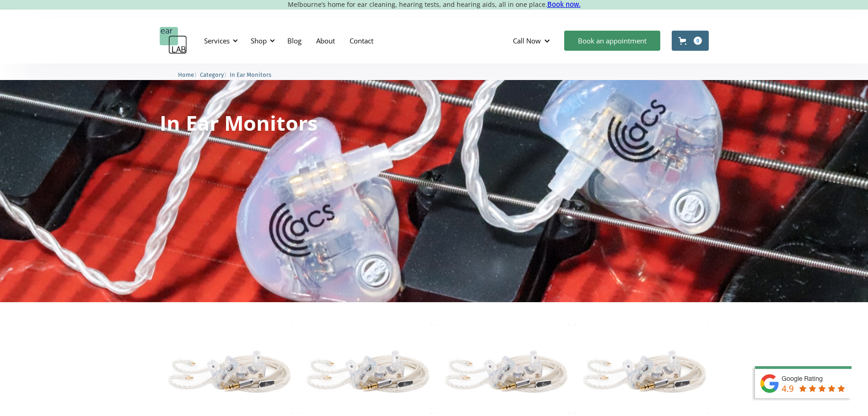 This screenshot has height=416, width=868. I want to click on a: Book an appointment, so click(612, 41).